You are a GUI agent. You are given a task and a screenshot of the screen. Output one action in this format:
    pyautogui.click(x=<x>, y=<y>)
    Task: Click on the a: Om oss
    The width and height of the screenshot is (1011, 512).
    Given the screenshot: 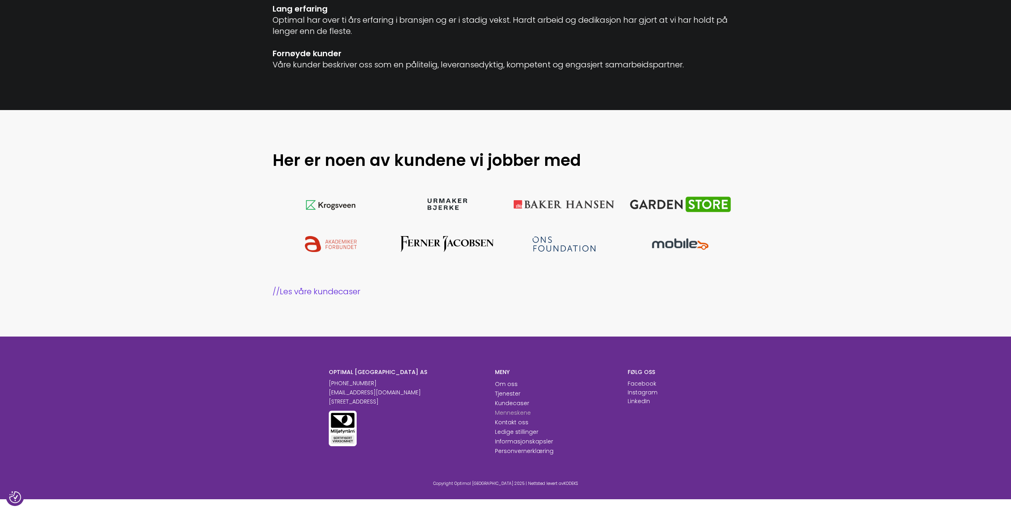 What is the action you would take?
    pyautogui.click(x=506, y=384)
    